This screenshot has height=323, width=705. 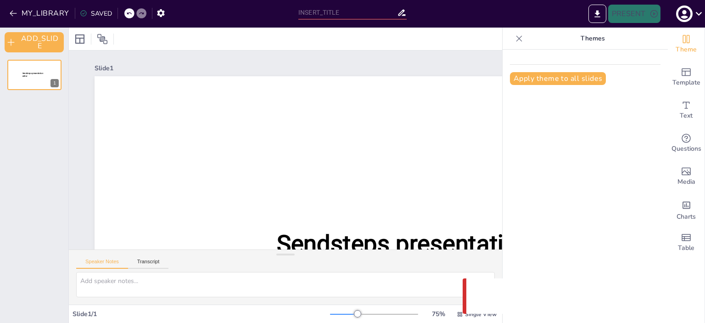 What do you see at coordinates (686, 217) in the screenshot?
I see `span: Charts` at bounding box center [686, 217].